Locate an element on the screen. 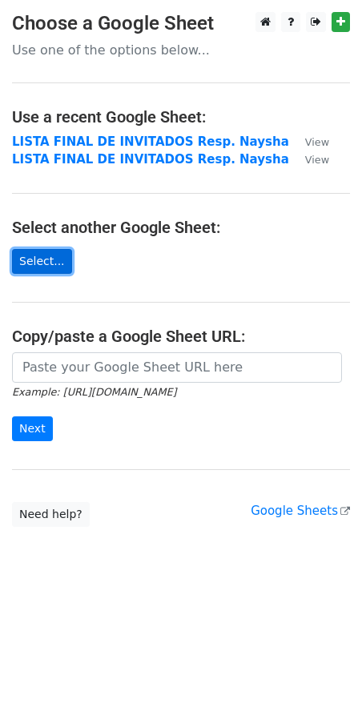  h3: Choose a Google Sheet is located at coordinates (181, 23).